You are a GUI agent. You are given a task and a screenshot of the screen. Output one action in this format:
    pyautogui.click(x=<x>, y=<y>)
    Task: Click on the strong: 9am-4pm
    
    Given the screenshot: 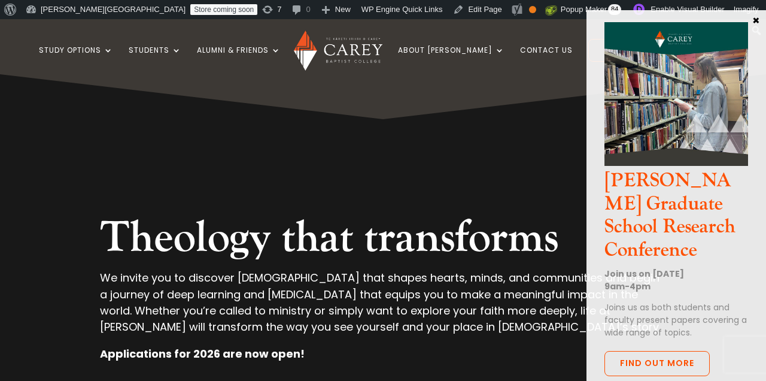 What is the action you would take?
    pyautogui.click(x=627, y=286)
    